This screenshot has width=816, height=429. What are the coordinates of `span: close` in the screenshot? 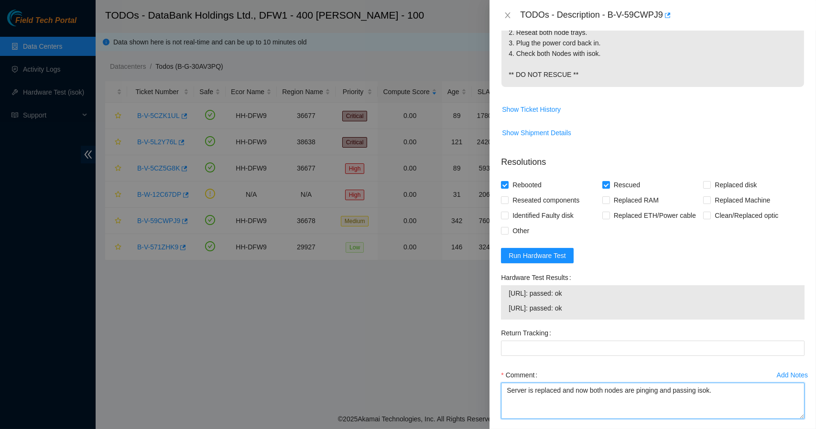 It's located at (507, 15).